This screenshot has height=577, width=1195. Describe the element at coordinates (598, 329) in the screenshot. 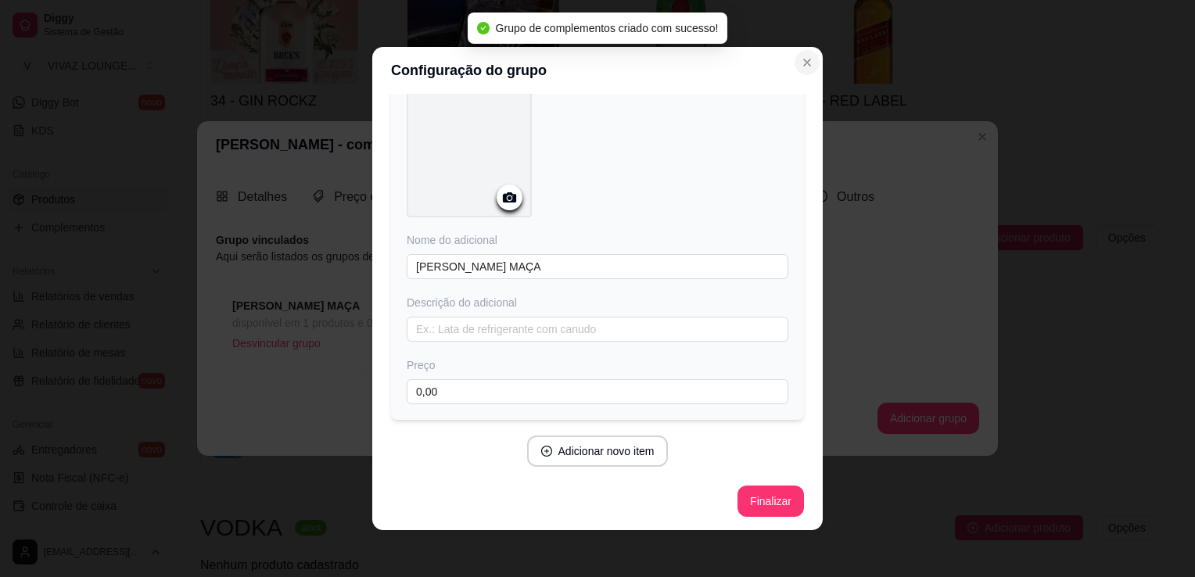

I see `input: Ex.: Lata de refrigerante com canudo` at that location.